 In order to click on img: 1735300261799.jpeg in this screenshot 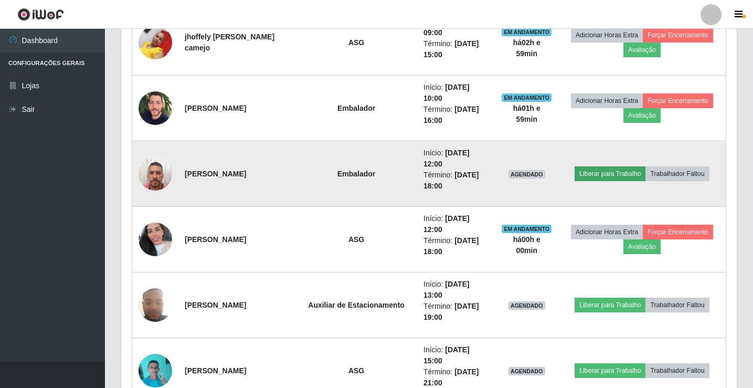, I will do `click(155, 173)`.